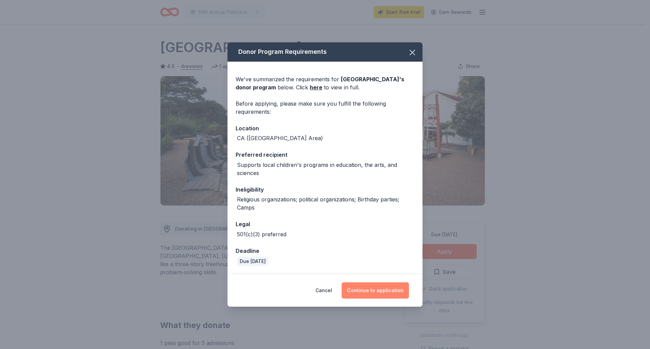 Image resolution: width=650 pixels, height=349 pixels. What do you see at coordinates (325, 155) in the screenshot?
I see `div: Preferred recipient` at bounding box center [325, 155].